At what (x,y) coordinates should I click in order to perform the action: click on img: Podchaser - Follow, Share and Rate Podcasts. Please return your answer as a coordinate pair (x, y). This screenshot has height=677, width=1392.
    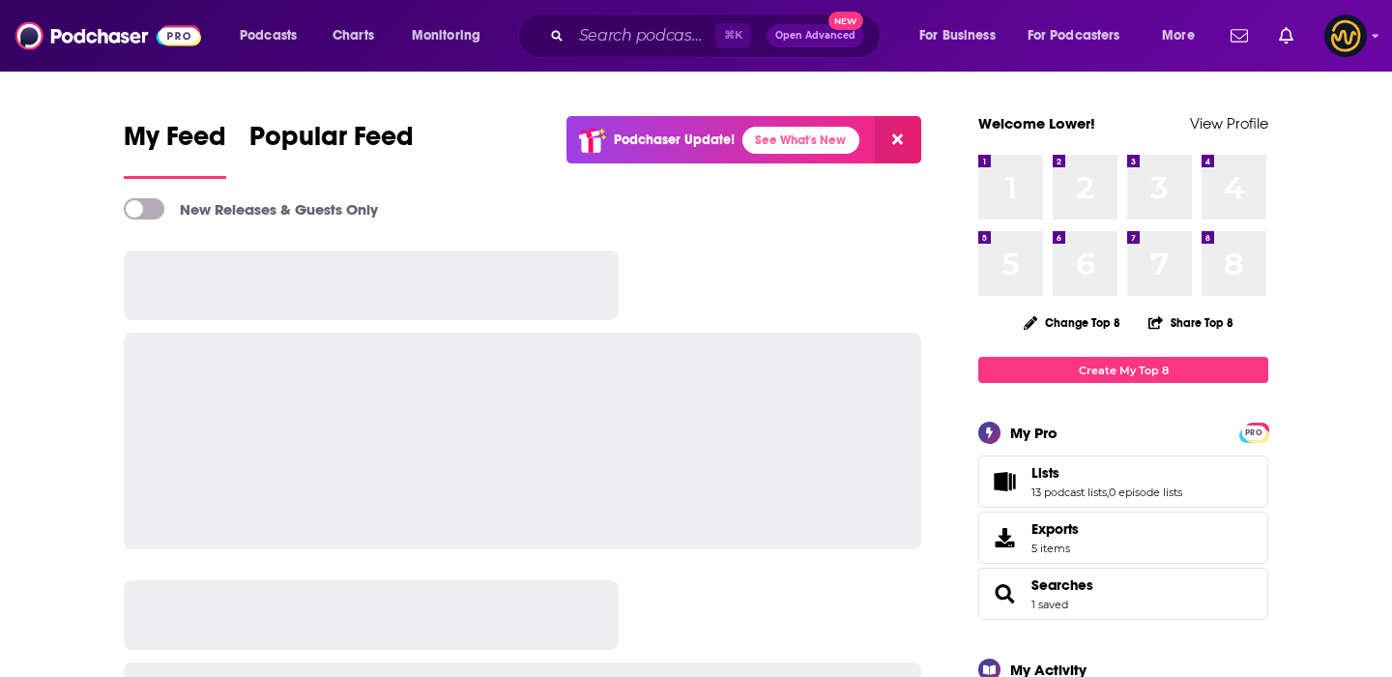
    Looking at the image, I should click on (108, 36).